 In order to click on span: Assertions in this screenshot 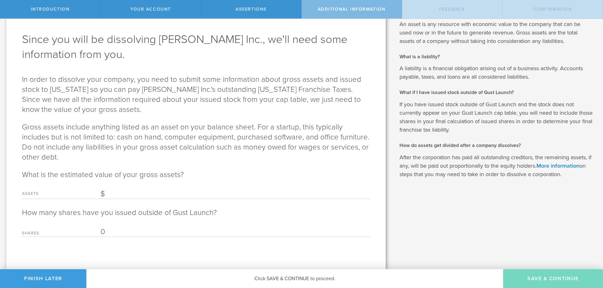, I will do `click(251, 9)`.